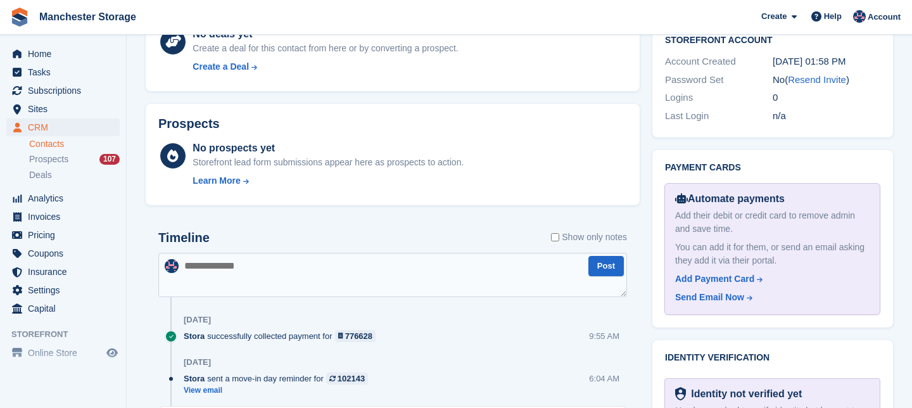 The width and height of the screenshot is (912, 408). What do you see at coordinates (817, 79) in the screenshot?
I see `a: Resend Invite` at bounding box center [817, 79].